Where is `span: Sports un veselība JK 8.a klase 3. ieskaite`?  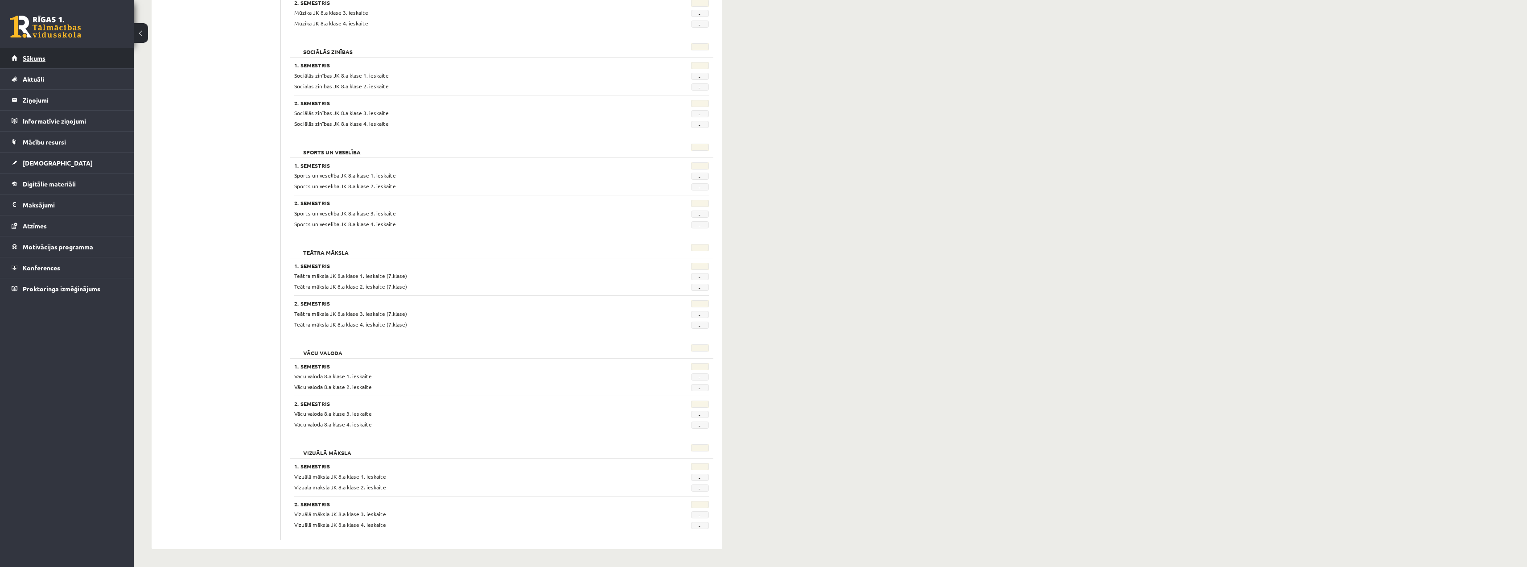 span: Sports un veselība JK 8.a klase 3. ieskaite is located at coordinates (345, 213).